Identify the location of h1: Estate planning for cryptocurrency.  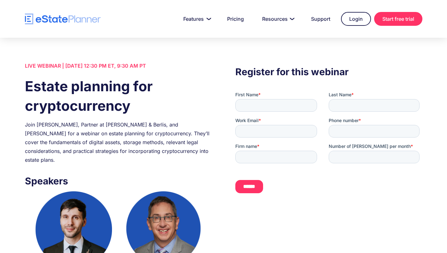
(118, 96).